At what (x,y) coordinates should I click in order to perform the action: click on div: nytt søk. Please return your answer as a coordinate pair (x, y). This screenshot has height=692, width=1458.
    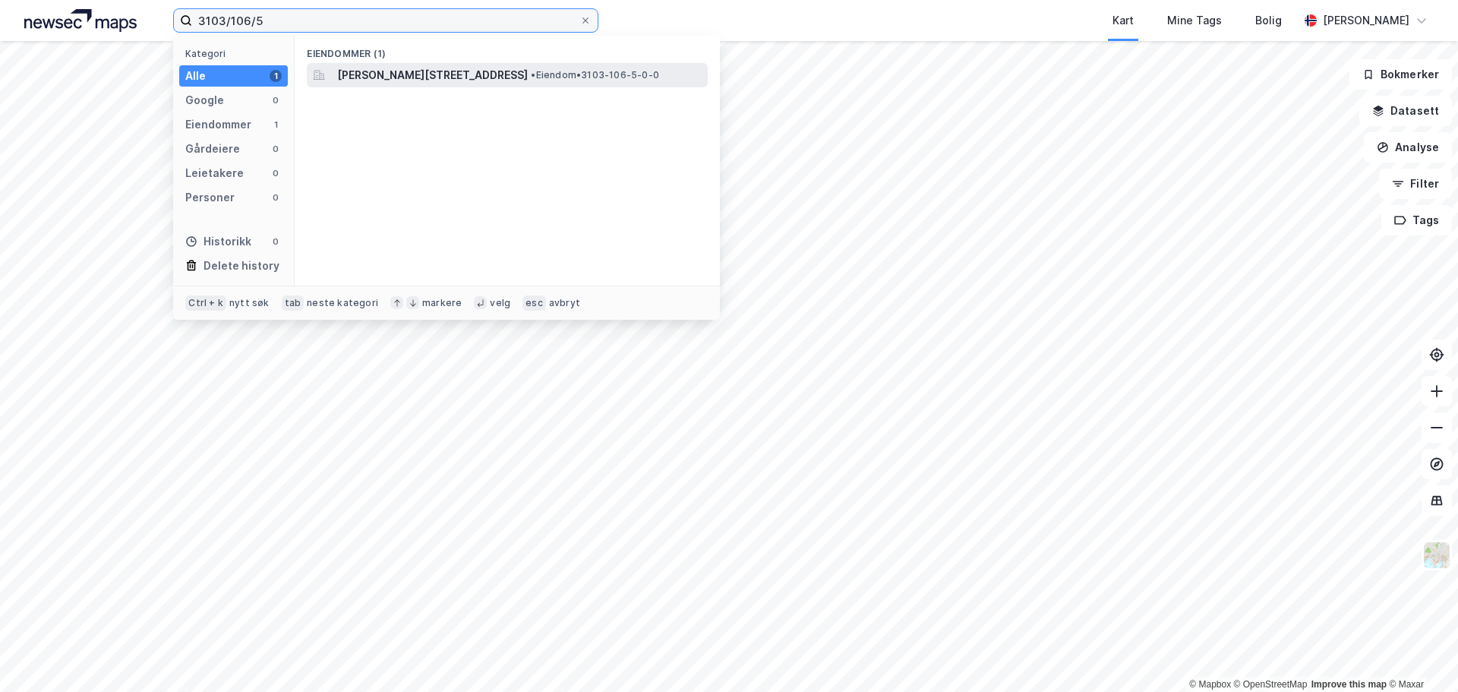
    Looking at the image, I should click on (249, 303).